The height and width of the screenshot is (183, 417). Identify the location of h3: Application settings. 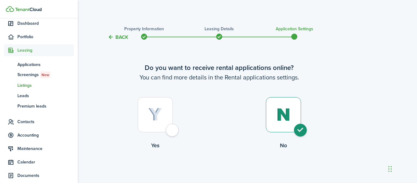
(295, 29).